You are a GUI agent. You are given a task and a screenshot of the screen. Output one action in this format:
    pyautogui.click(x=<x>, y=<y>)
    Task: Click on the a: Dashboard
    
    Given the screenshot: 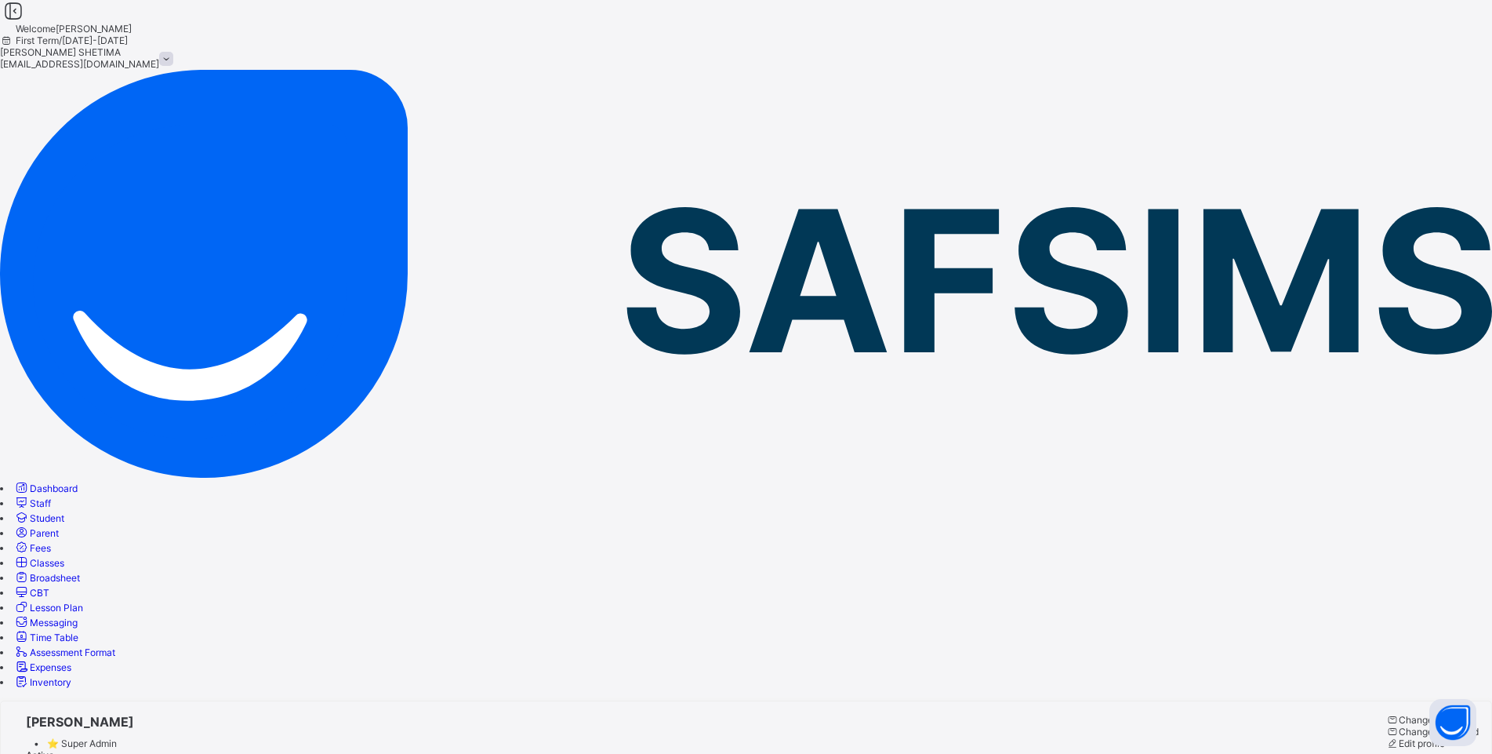 What is the action you would take?
    pyautogui.click(x=45, y=488)
    